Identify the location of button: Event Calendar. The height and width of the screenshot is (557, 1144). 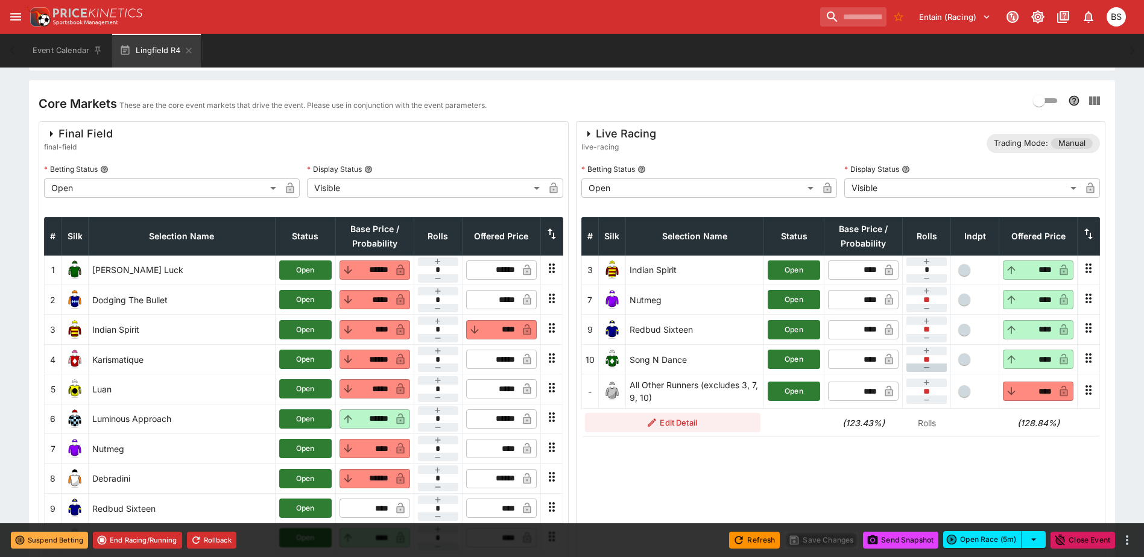
(68, 51).